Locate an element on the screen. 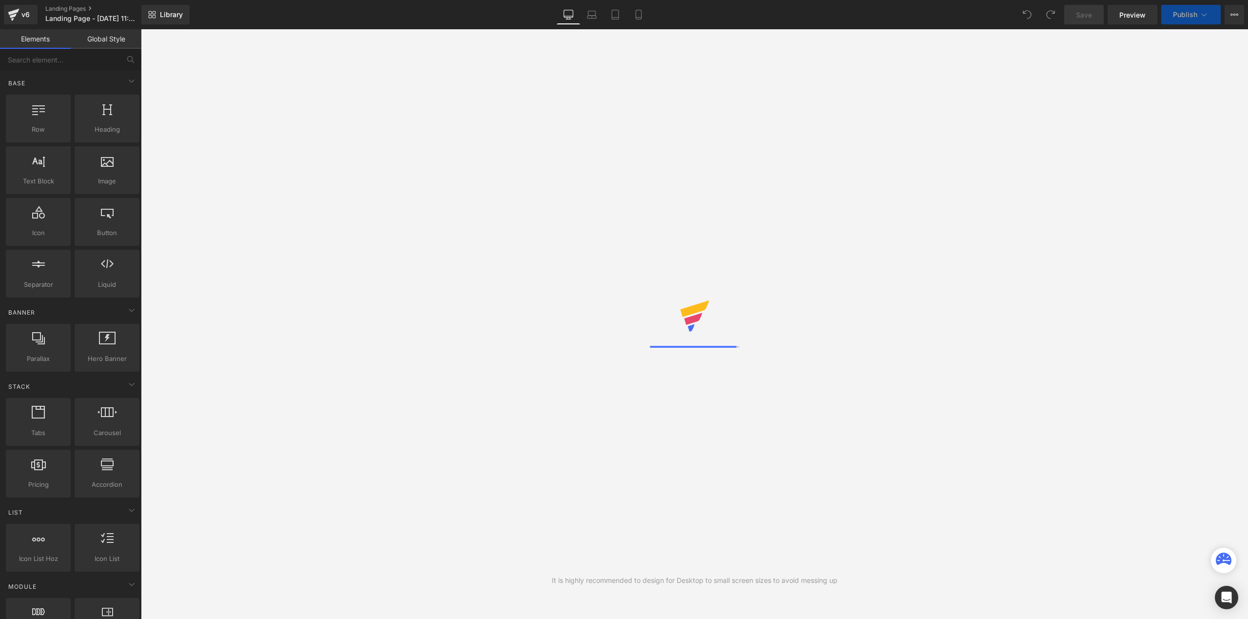 The width and height of the screenshot is (1248, 619). div: It is highly recommended to design for Desktop to small screen sizes to avoid messing up is located at coordinates (695, 580).